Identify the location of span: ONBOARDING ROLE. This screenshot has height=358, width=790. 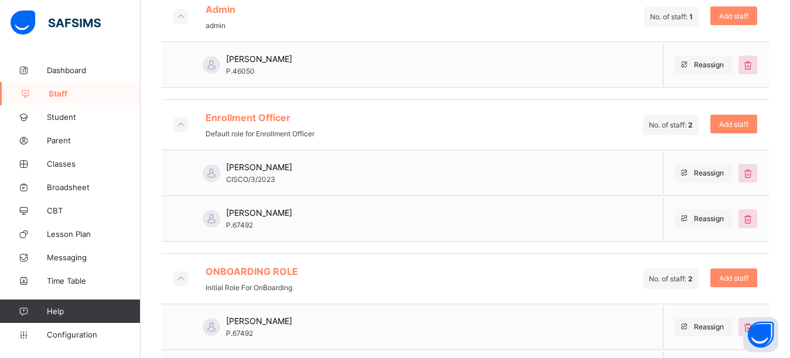
(252, 272).